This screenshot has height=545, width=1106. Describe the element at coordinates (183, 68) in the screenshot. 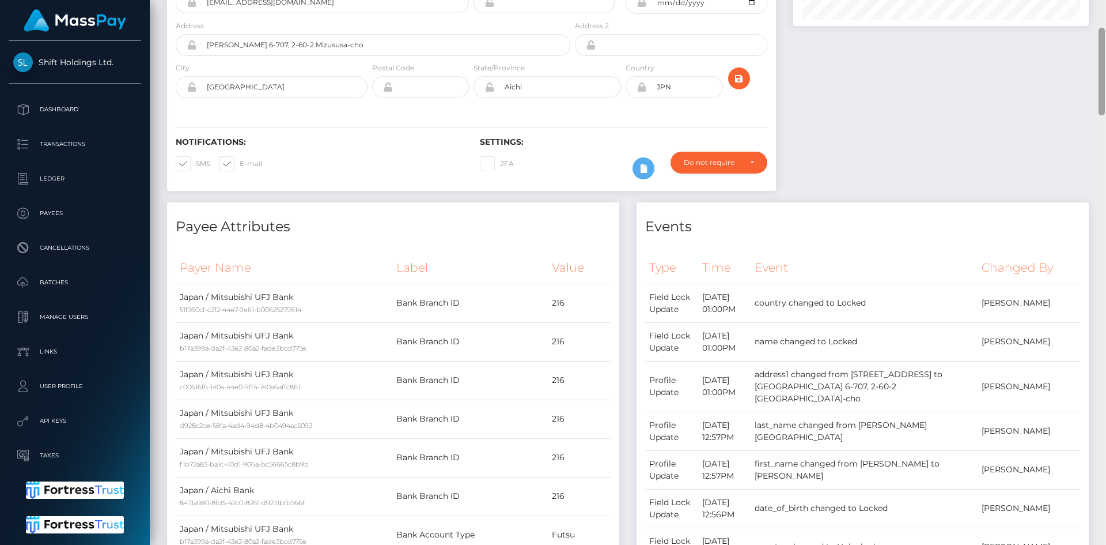

I see `label: City` at that location.